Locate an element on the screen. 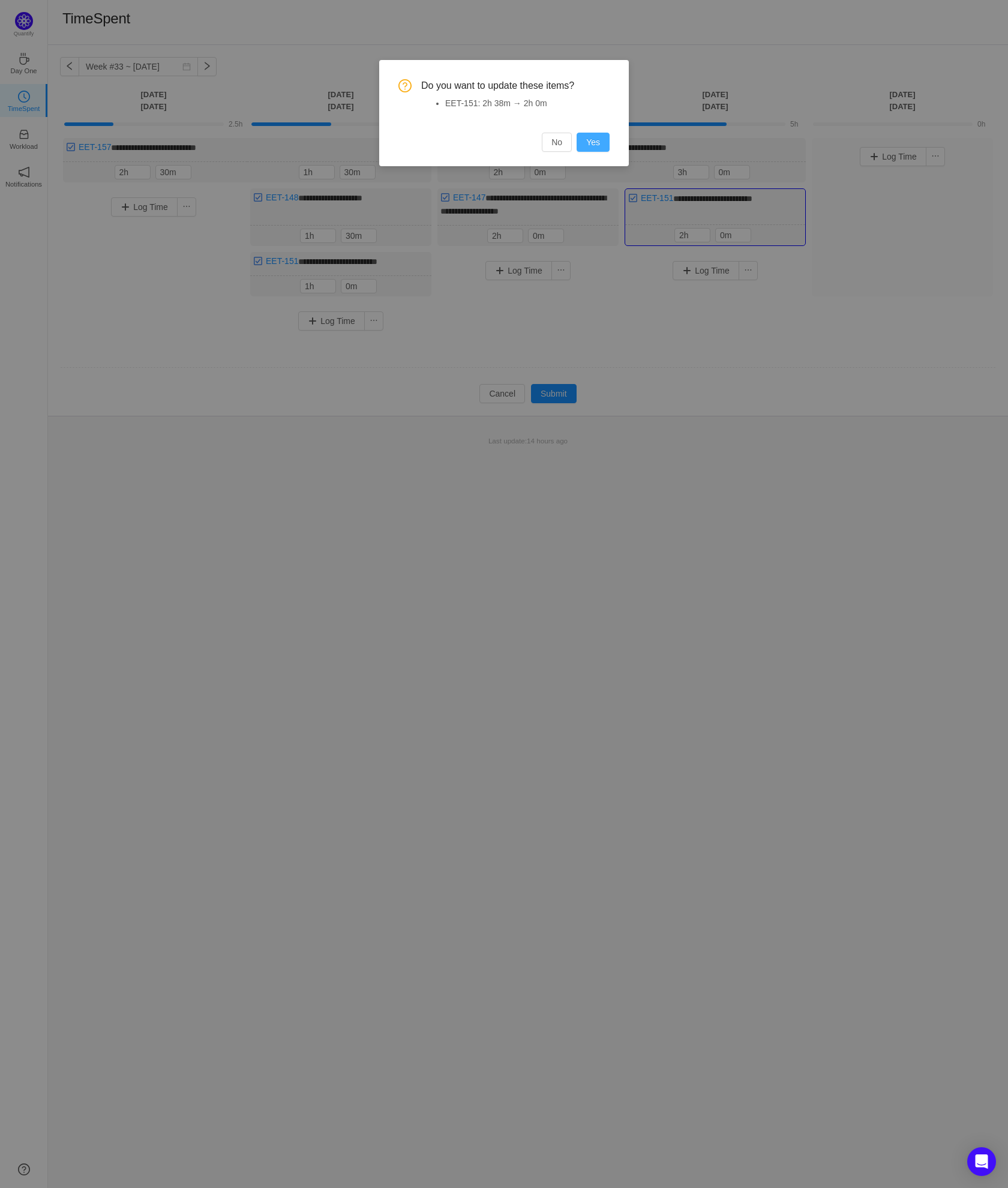 The image size is (1008, 1188). div: Open Intercom Messenger is located at coordinates (982, 1161).